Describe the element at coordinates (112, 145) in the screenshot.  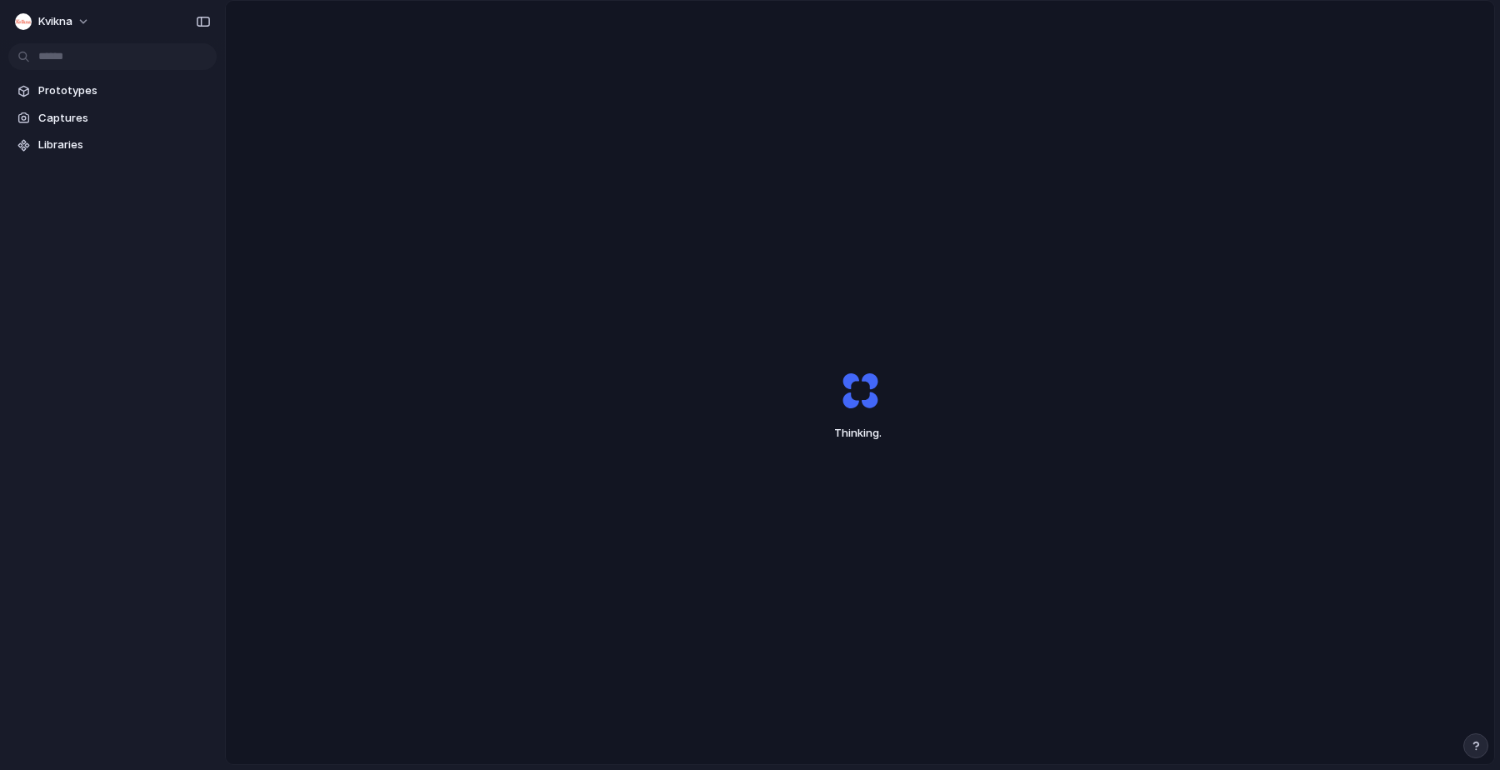
I see `a: Libraries` at that location.